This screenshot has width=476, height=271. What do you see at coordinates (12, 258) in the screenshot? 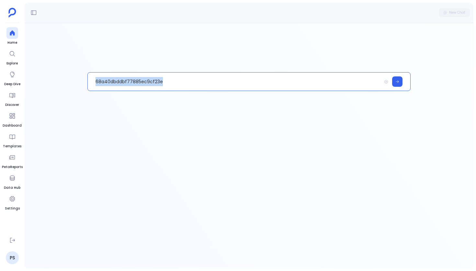
I see `a: PS` at bounding box center [12, 258].